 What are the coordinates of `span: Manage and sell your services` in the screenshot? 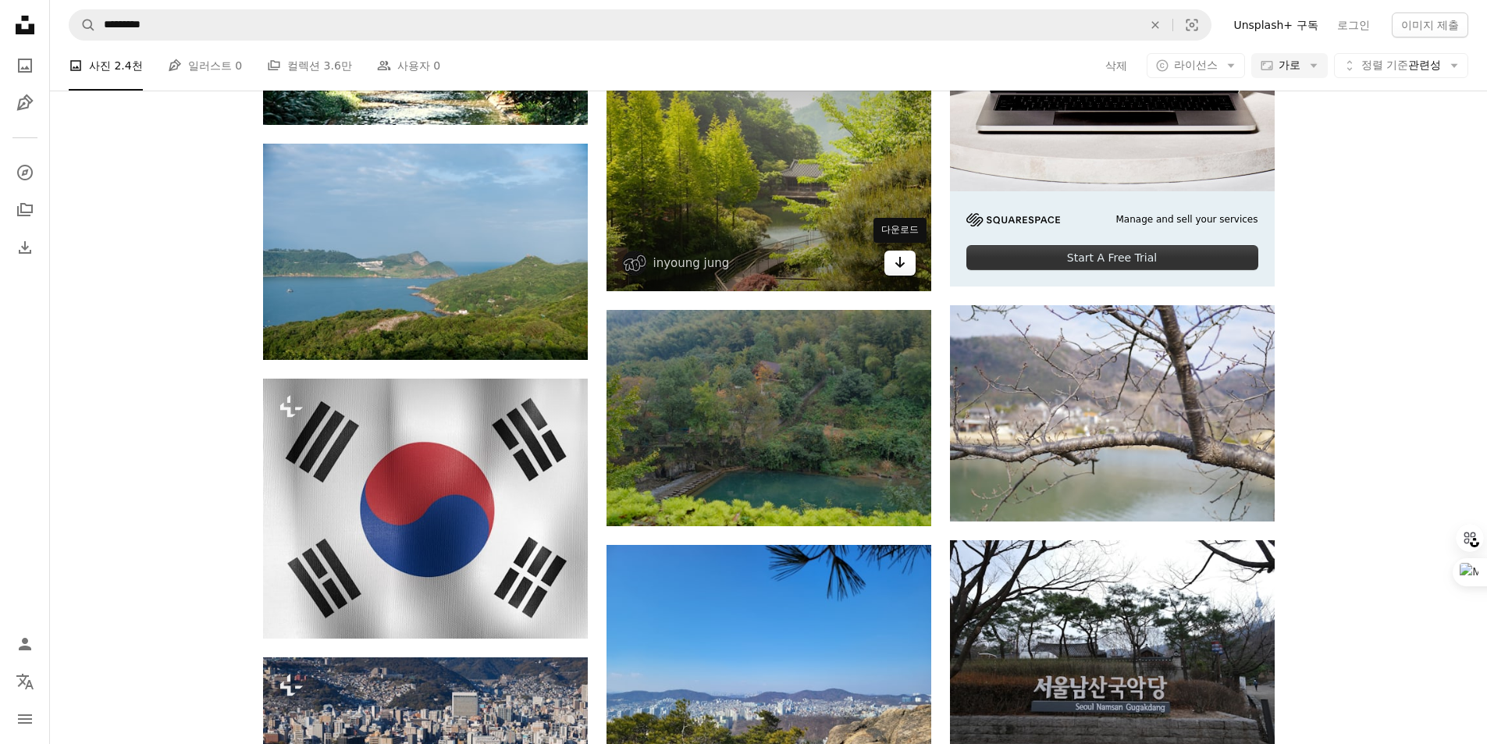 It's located at (1187, 219).